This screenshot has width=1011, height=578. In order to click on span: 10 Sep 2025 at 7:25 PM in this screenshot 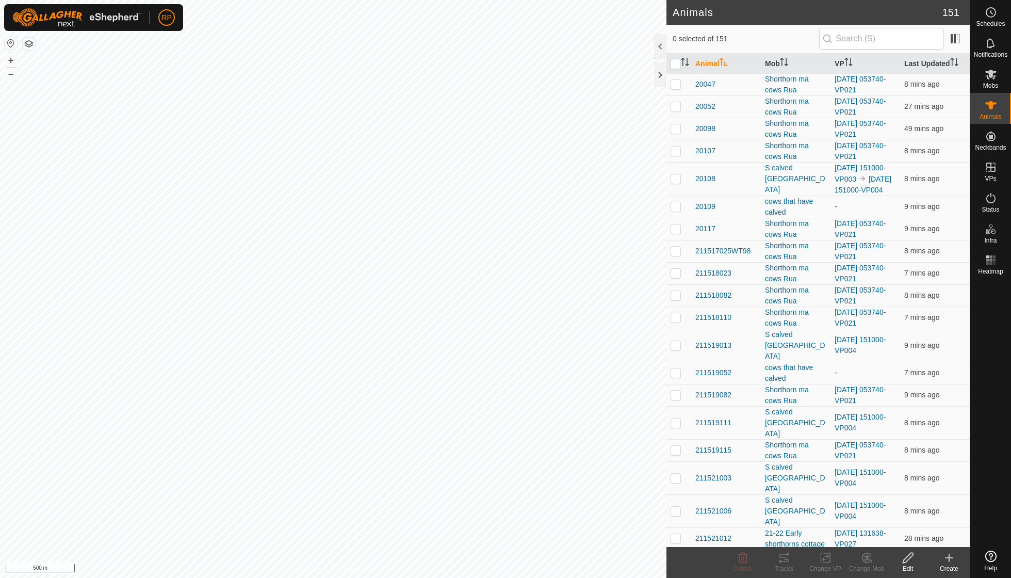, I will do `click(924, 106)`.